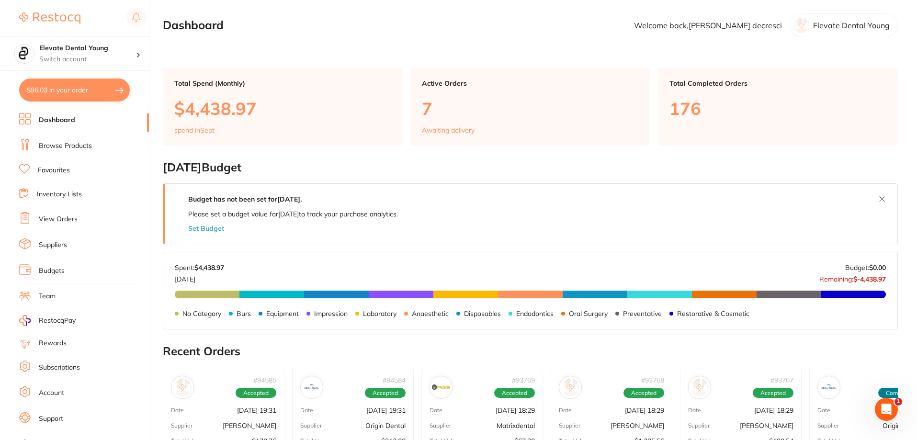  I want to click on p: Switch account, so click(88, 59).